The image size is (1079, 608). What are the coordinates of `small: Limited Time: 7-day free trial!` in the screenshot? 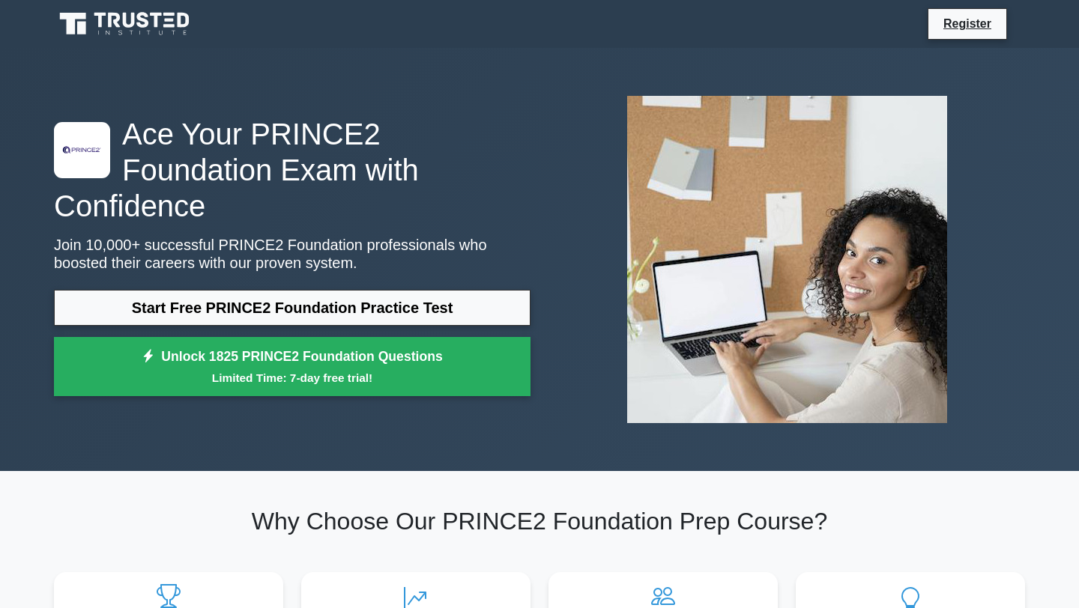 It's located at (292, 378).